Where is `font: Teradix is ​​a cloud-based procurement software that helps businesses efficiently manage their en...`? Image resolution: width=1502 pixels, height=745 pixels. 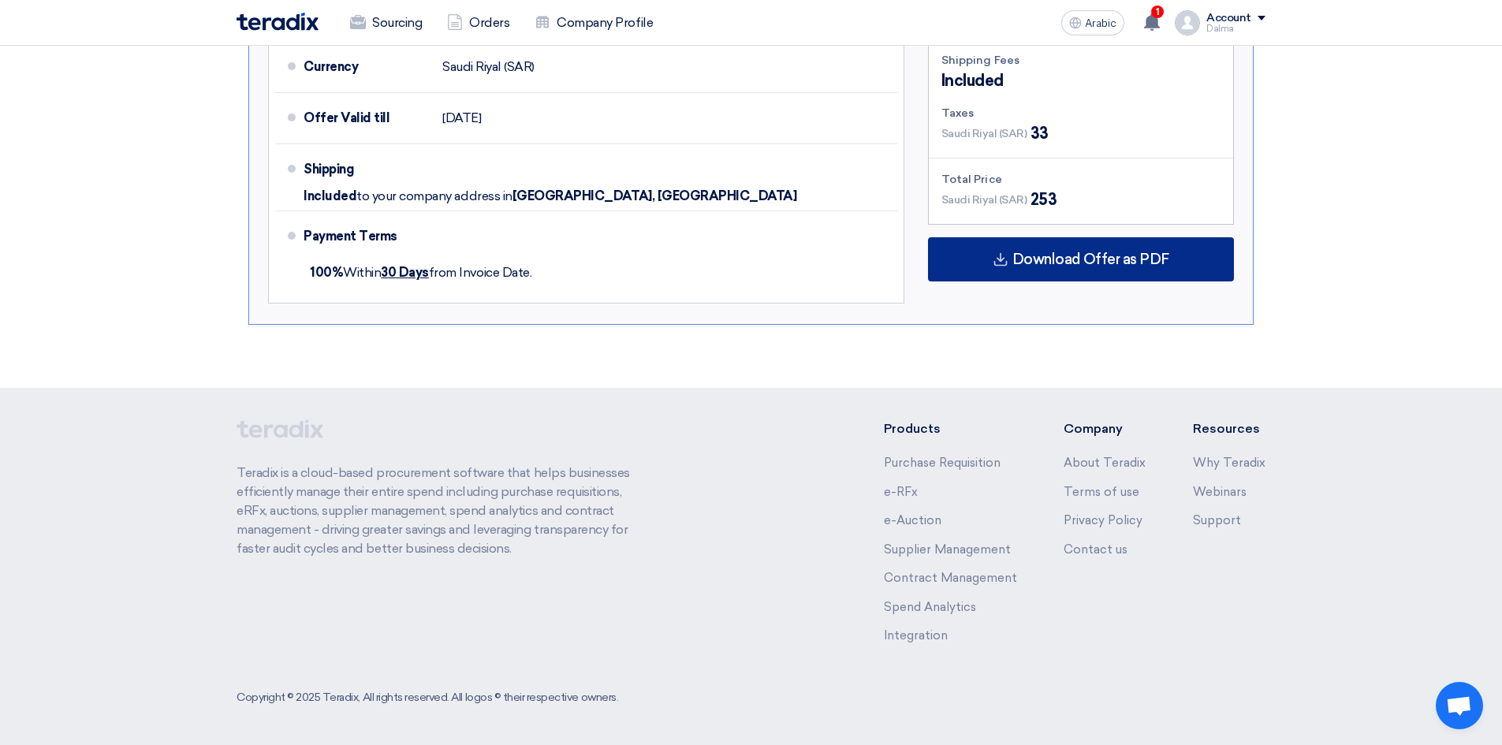 font: Teradix is ​​a cloud-based procurement software that helps businesses efficiently manage their en... is located at coordinates (433, 510).